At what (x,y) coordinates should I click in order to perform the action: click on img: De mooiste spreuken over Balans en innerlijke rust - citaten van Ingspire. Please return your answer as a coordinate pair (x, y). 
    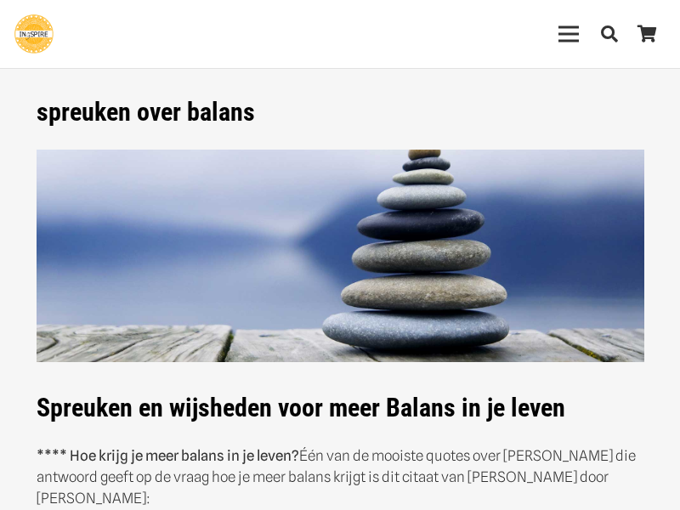
    Looking at the image, I should click on (340, 256).